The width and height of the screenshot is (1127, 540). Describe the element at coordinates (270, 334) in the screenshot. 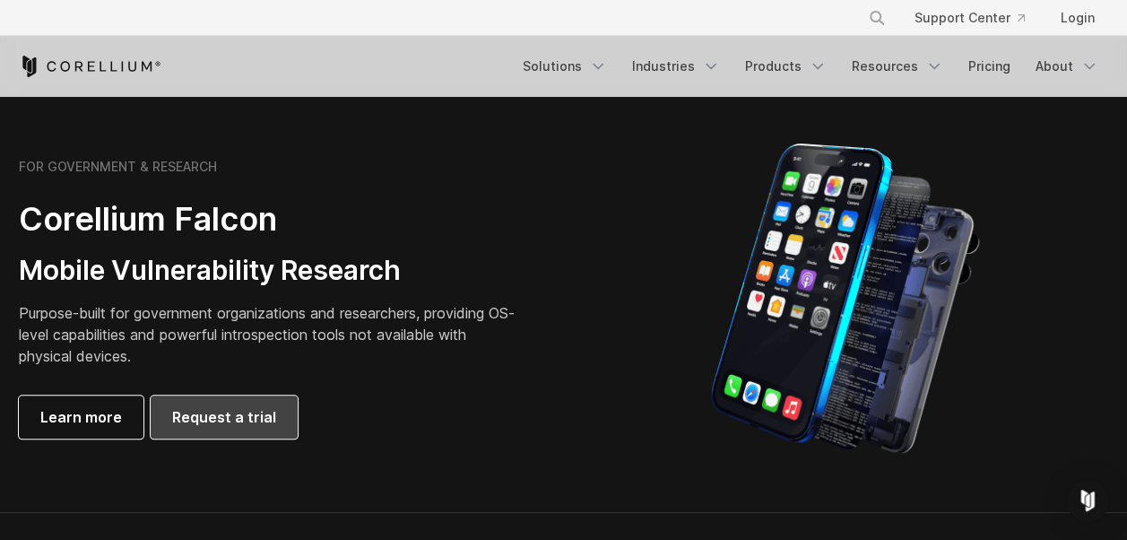

I see `p: Purpose-built for government organizations and researchers, providing OS-level capabilities and p...` at that location.